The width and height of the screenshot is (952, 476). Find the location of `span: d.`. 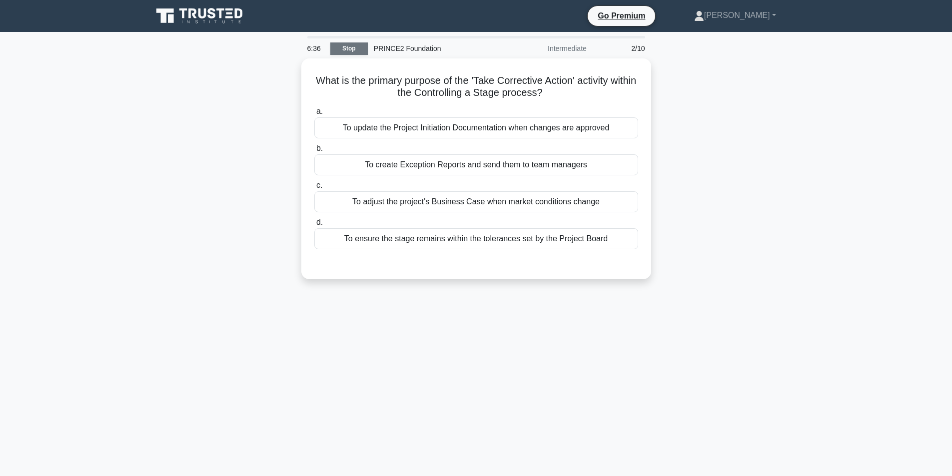

span: d. is located at coordinates (319, 222).